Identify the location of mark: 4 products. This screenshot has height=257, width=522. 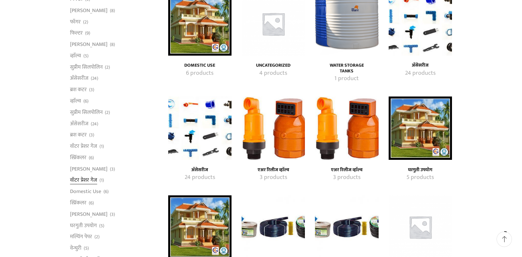
(273, 73).